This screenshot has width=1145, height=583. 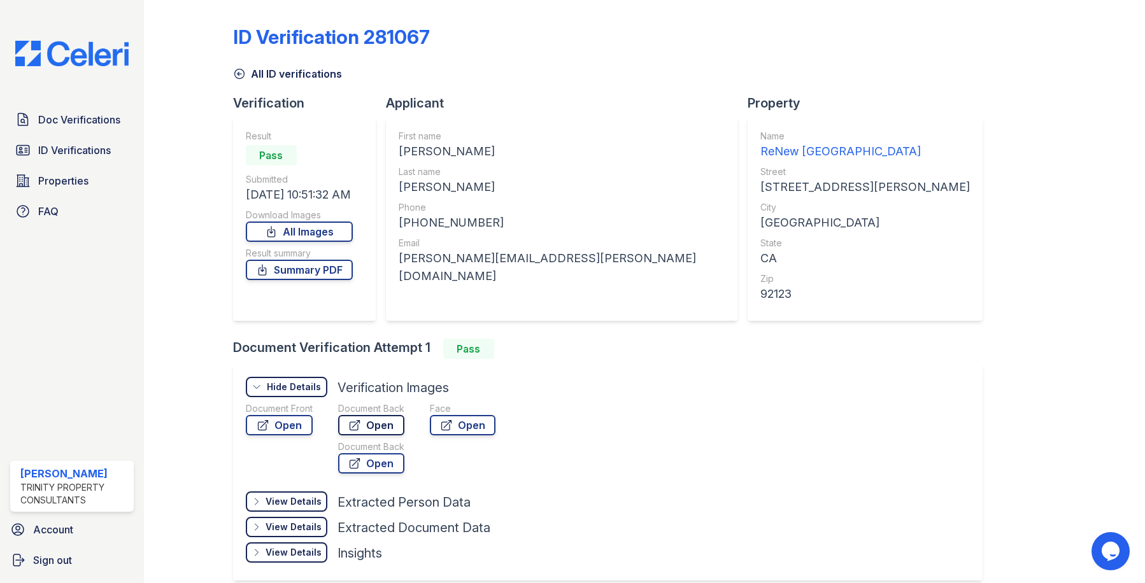 What do you see at coordinates (48, 211) in the screenshot?
I see `span: FAQ` at bounding box center [48, 211].